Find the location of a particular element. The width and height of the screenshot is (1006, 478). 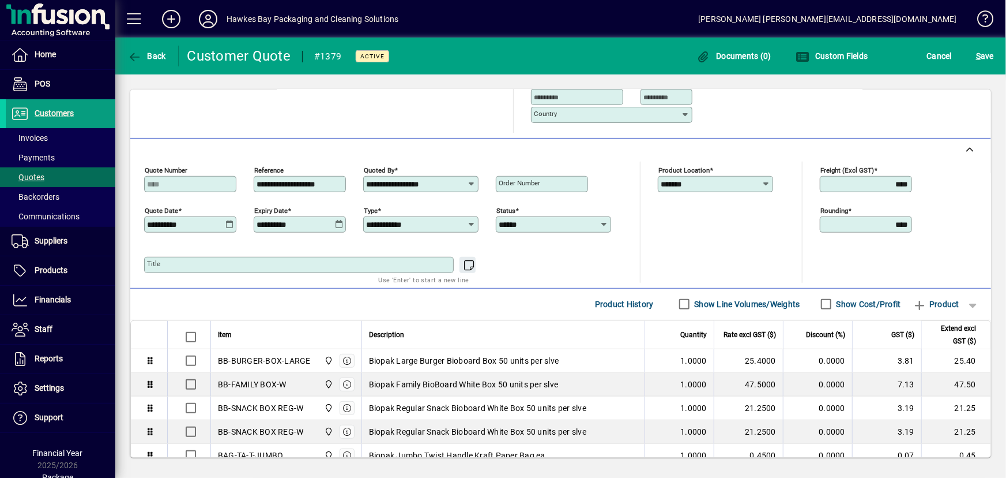

span: Documents (0) is located at coordinates (734, 56).